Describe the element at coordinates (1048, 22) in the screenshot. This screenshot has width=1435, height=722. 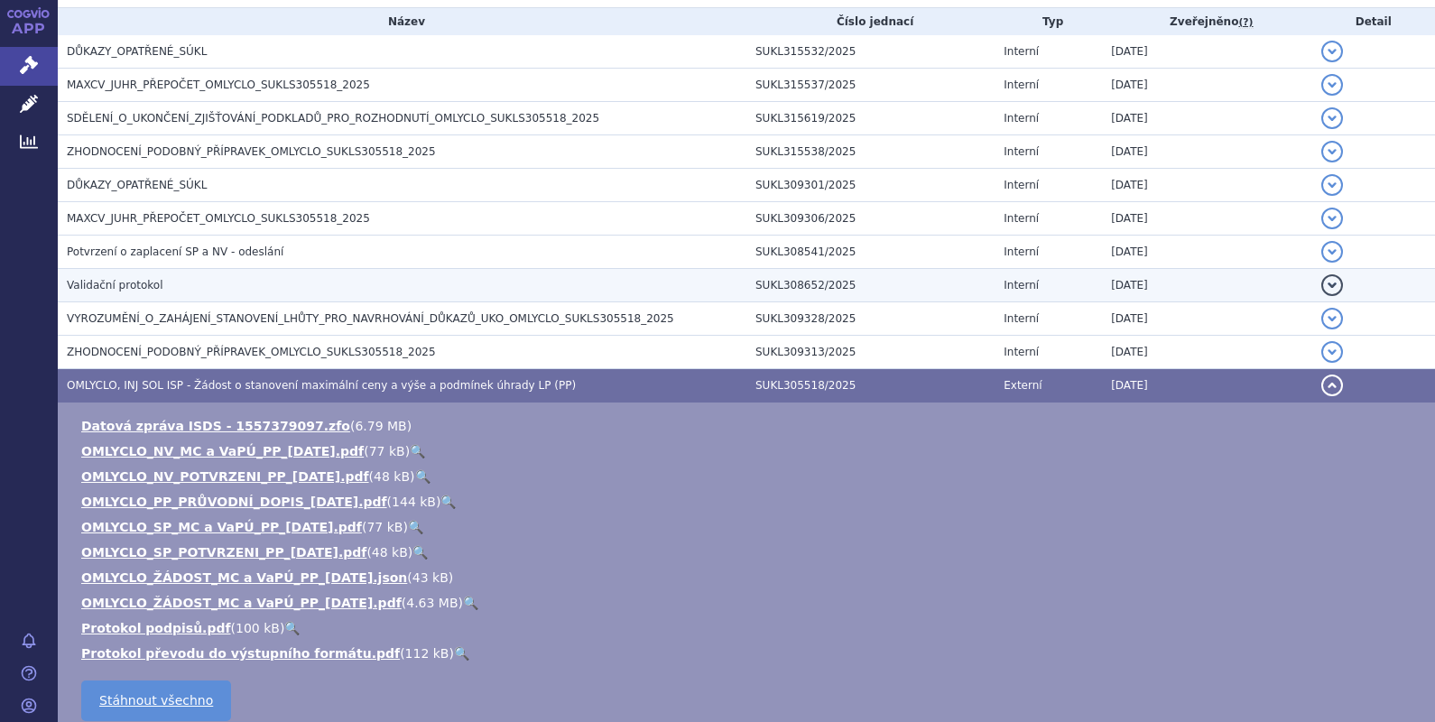
I see `th: Typ` at that location.